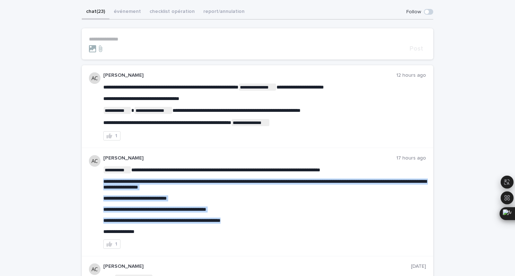  Describe the element at coordinates (411, 75) in the screenshot. I see `p: 12 hours ago` at that location.